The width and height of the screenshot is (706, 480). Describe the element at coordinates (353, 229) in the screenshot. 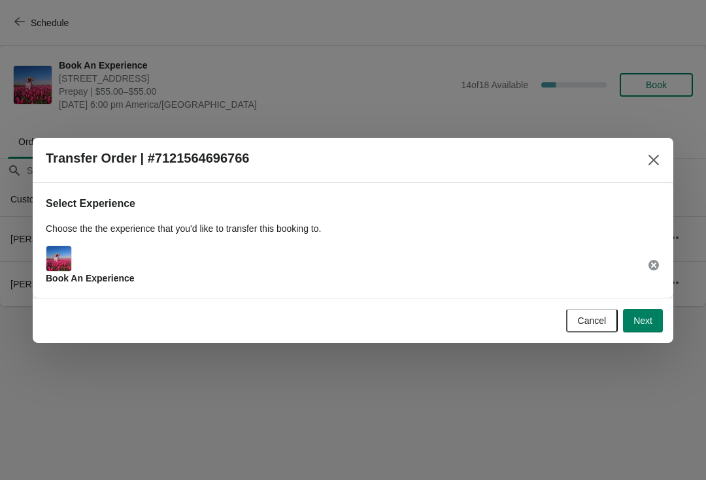

I see `p: Choose the the experience that you'd like to transfer this booking to.` at that location.